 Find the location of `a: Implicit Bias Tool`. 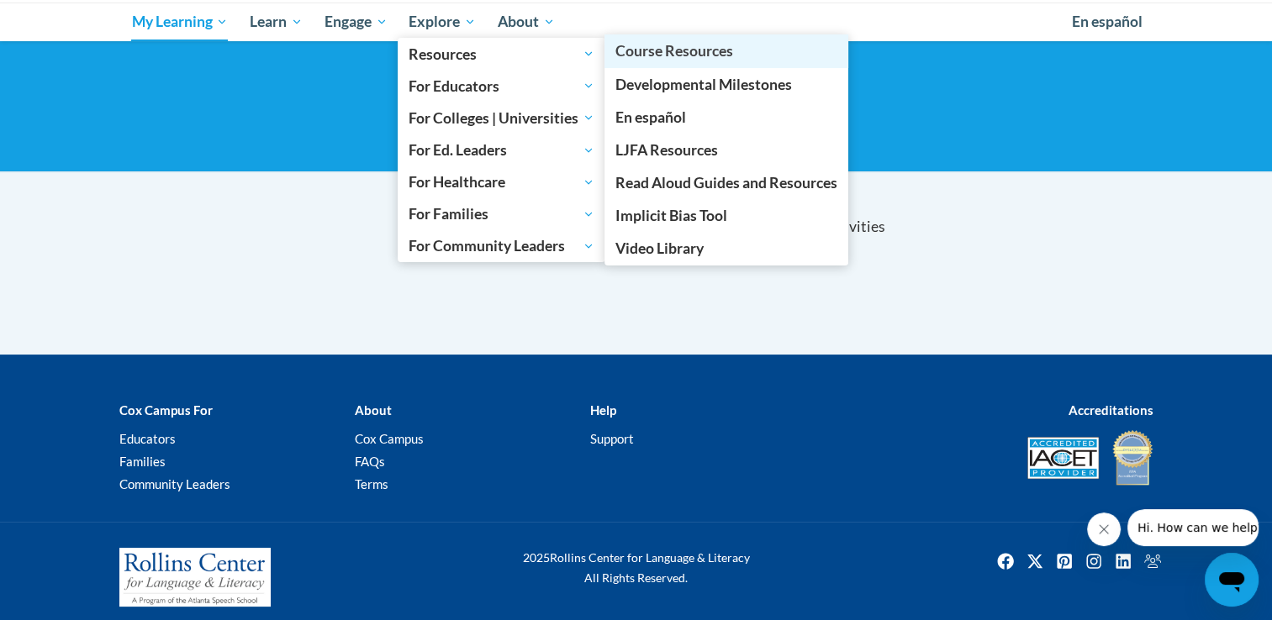

a: Implicit Bias Tool is located at coordinates (726, 215).